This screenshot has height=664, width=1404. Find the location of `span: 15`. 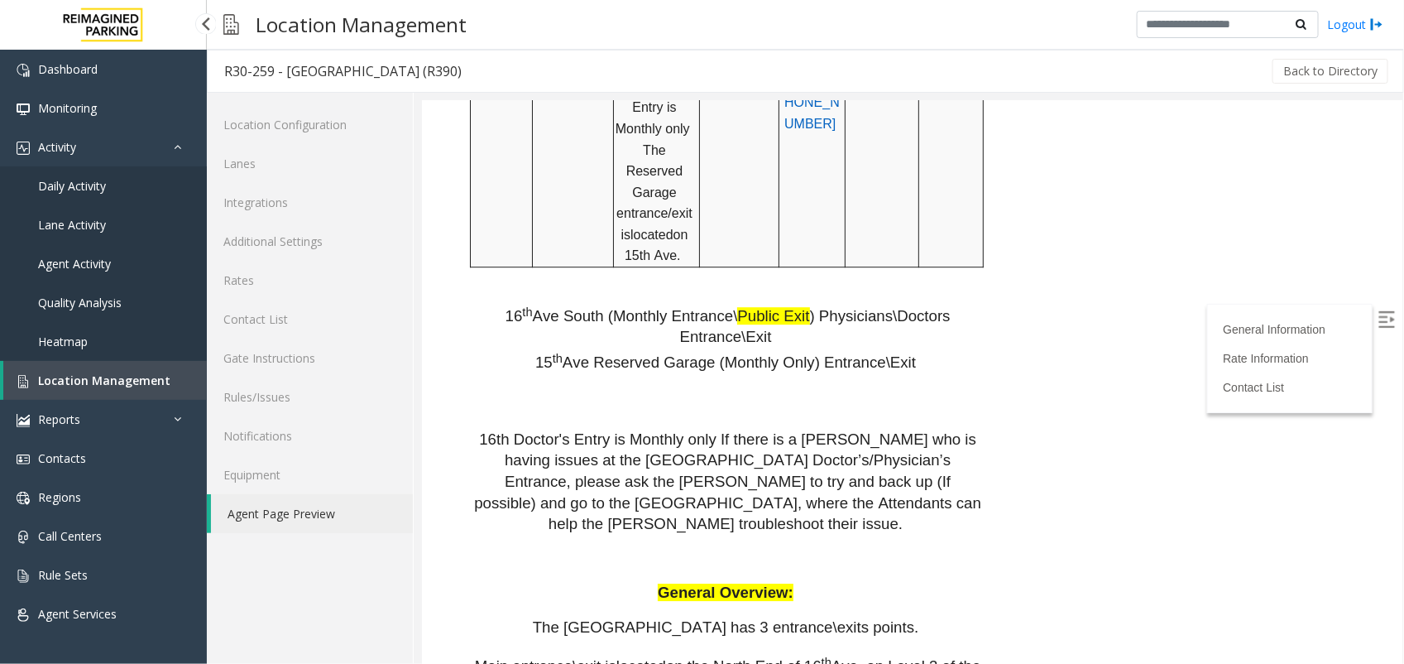

span: 15 is located at coordinates (122, 261).